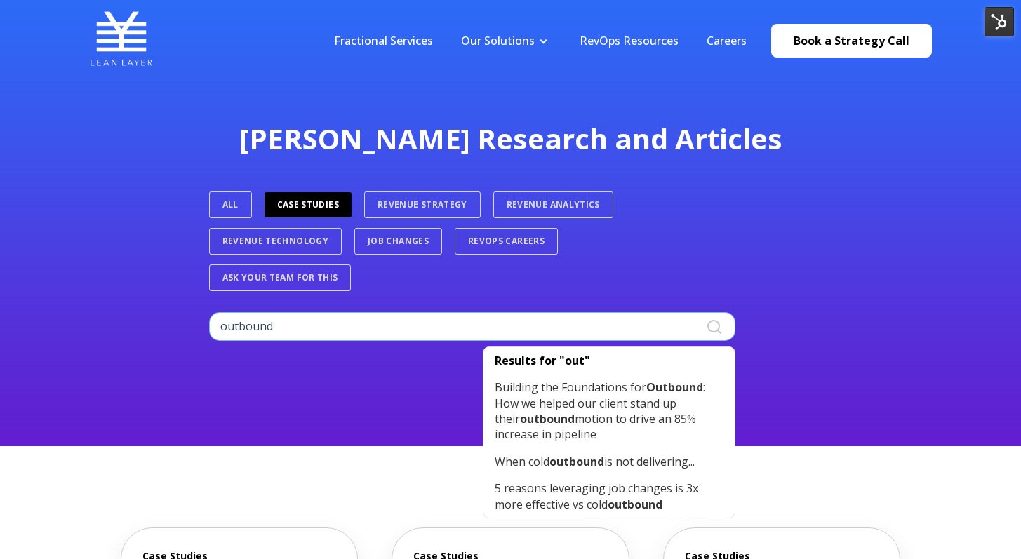 The width and height of the screenshot is (1021, 559). Describe the element at coordinates (398, 241) in the screenshot. I see `a: Job Changes` at that location.